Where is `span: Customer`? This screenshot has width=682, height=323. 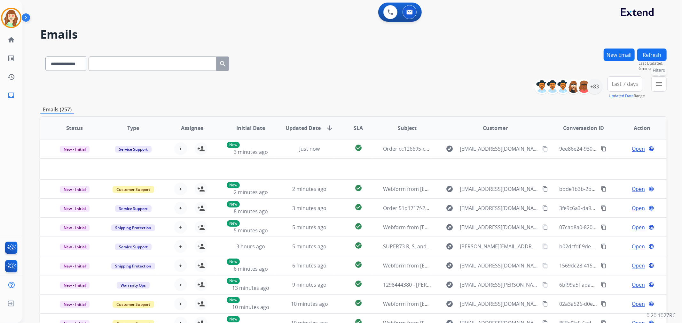 span: Customer is located at coordinates (495, 128).